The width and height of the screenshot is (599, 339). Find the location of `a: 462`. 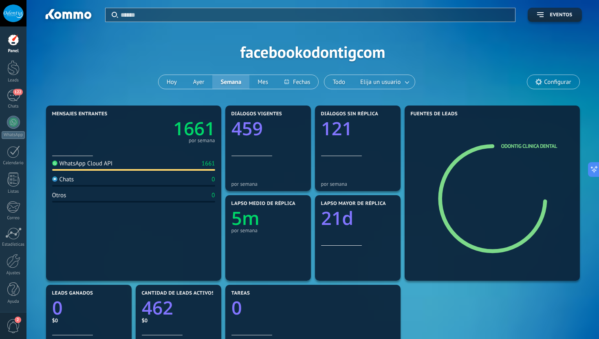

a: 462 is located at coordinates (178, 307).